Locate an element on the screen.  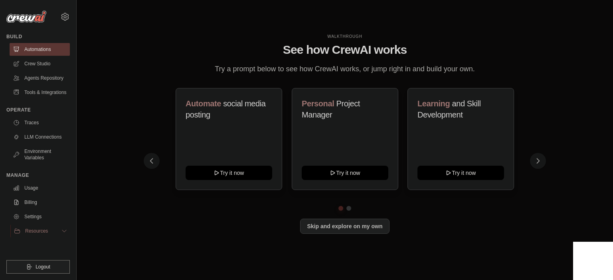
a: Usage is located at coordinates (39, 188).